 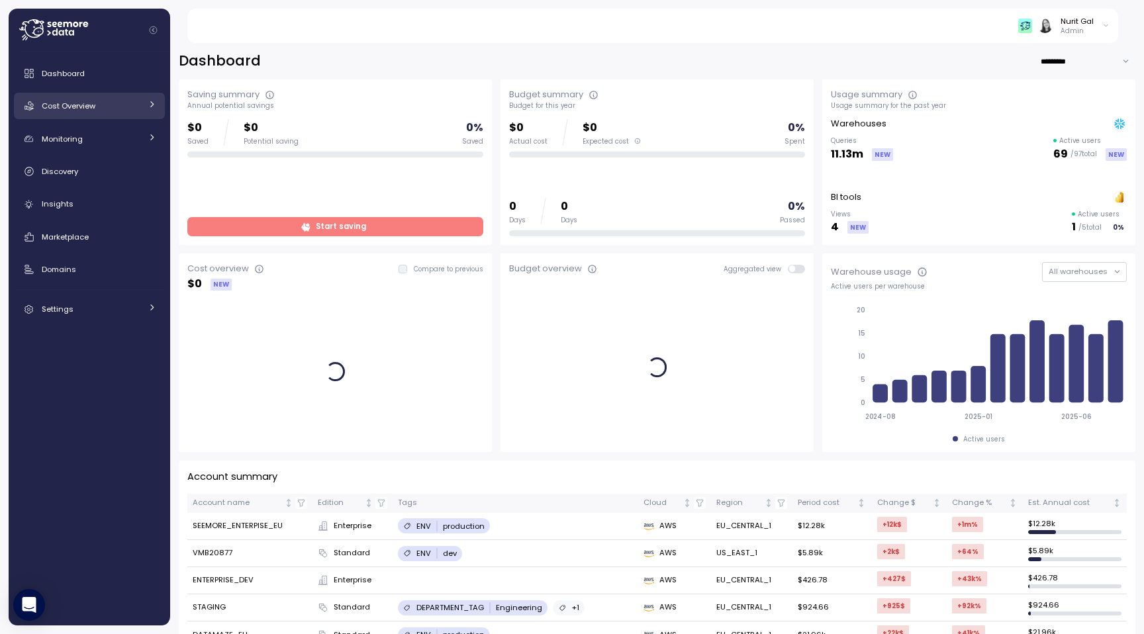 I want to click on p: ENV, so click(x=424, y=553).